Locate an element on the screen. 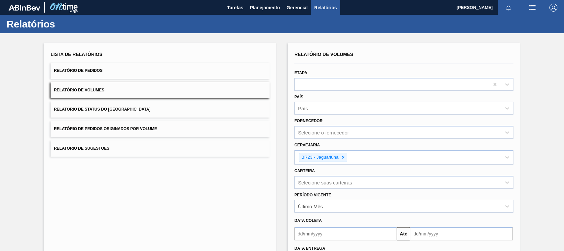 The height and width of the screenshot is (251, 564). span: Relatório de Pedidos is located at coordinates (78, 70).